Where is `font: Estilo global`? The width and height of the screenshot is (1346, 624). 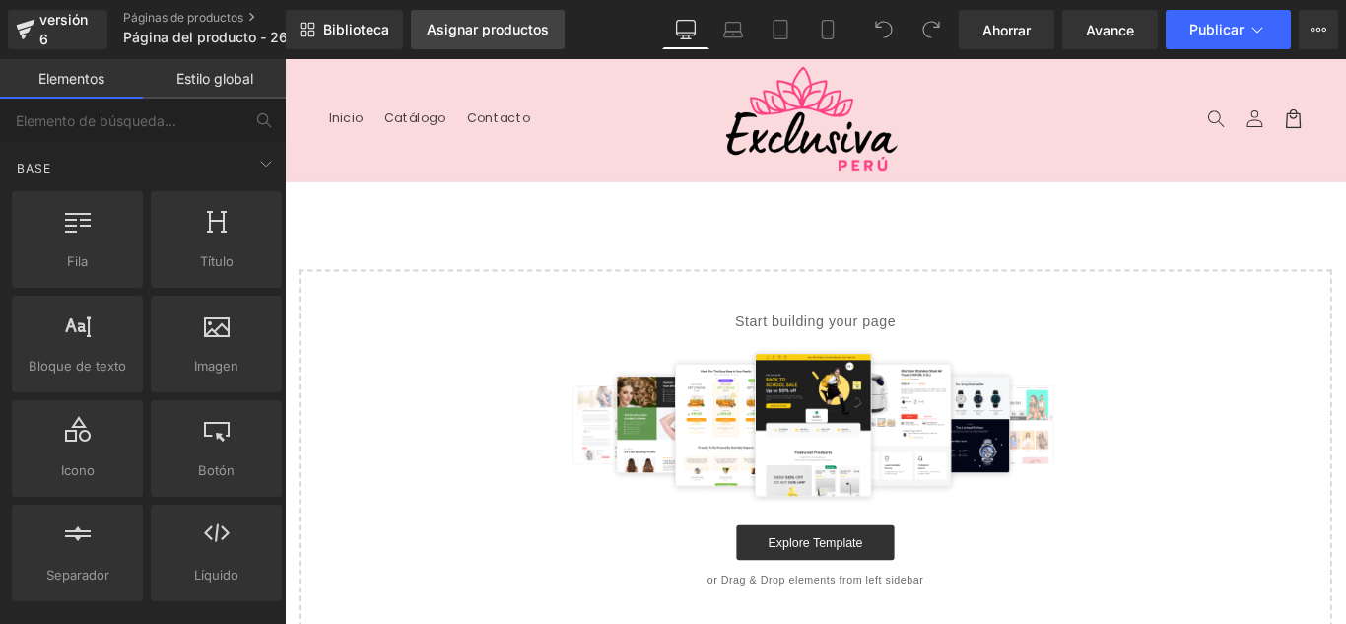
font: Estilo global is located at coordinates (215, 78).